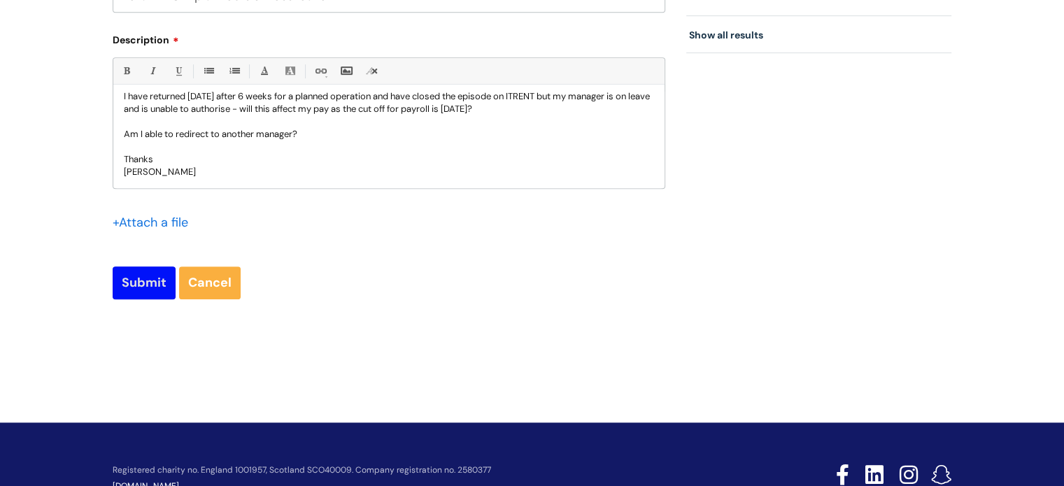 The height and width of the screenshot is (486, 1064). What do you see at coordinates (264, 71) in the screenshot?
I see `a: Font Color` at bounding box center [264, 71].